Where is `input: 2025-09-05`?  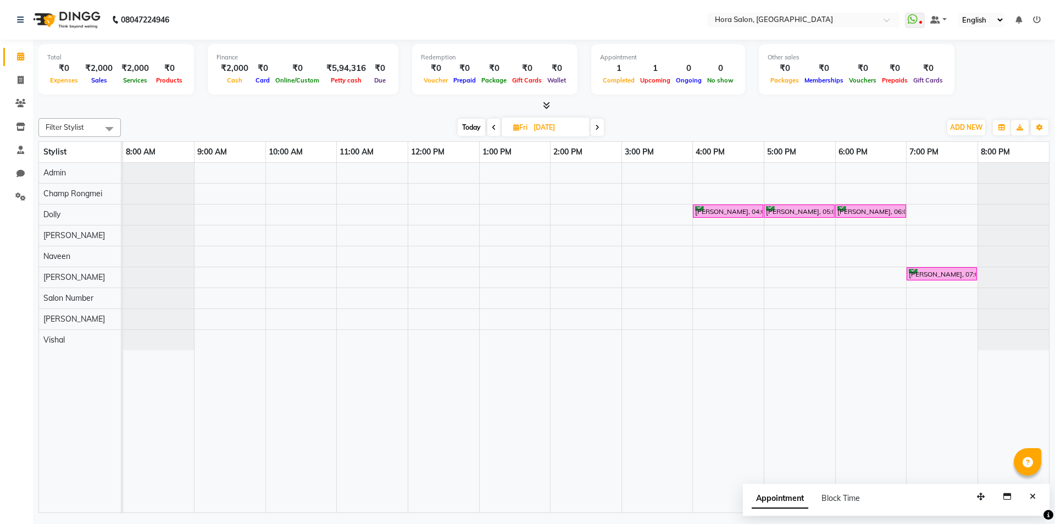 input: 2025-09-05 is located at coordinates (558, 128).